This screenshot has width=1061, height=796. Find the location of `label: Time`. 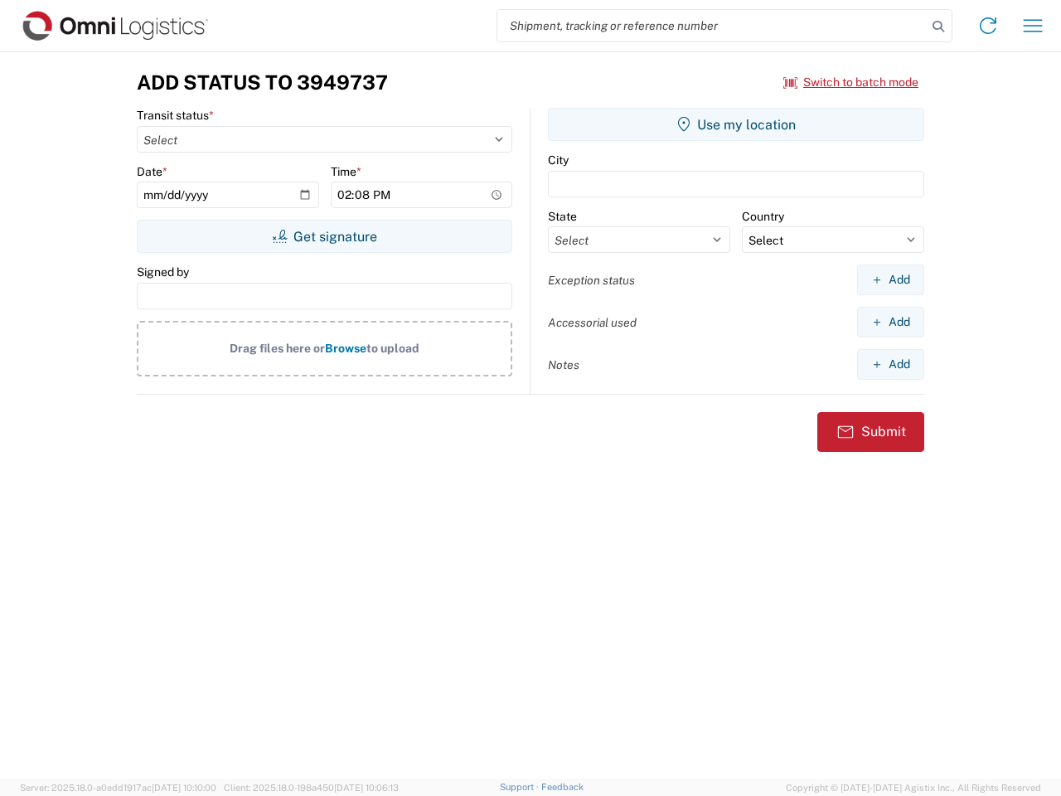

label: Time is located at coordinates (346, 172).